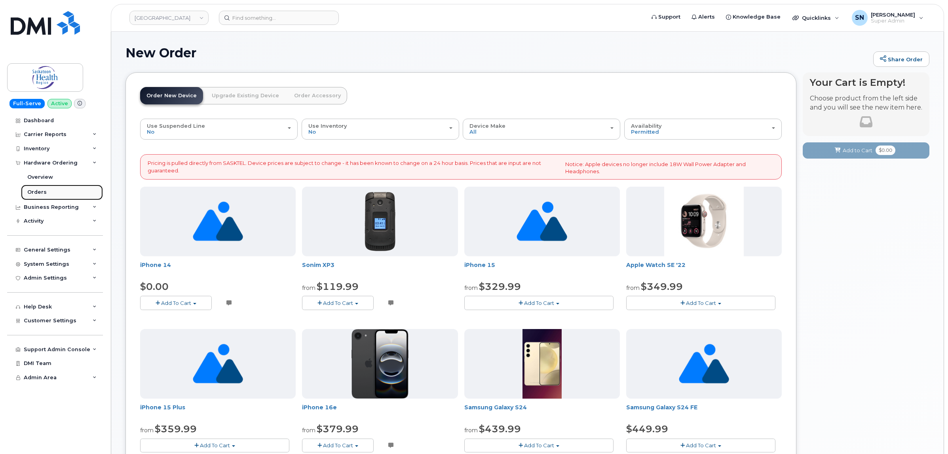  What do you see at coordinates (379, 411) in the screenshot?
I see `div: iPhone 16e` at bounding box center [379, 411].